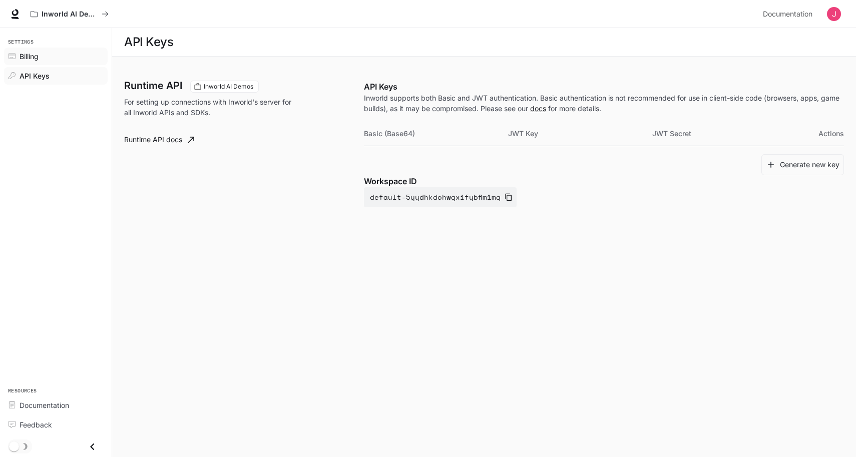  What do you see at coordinates (149, 42) in the screenshot?
I see `h1: API Keys` at bounding box center [149, 42].